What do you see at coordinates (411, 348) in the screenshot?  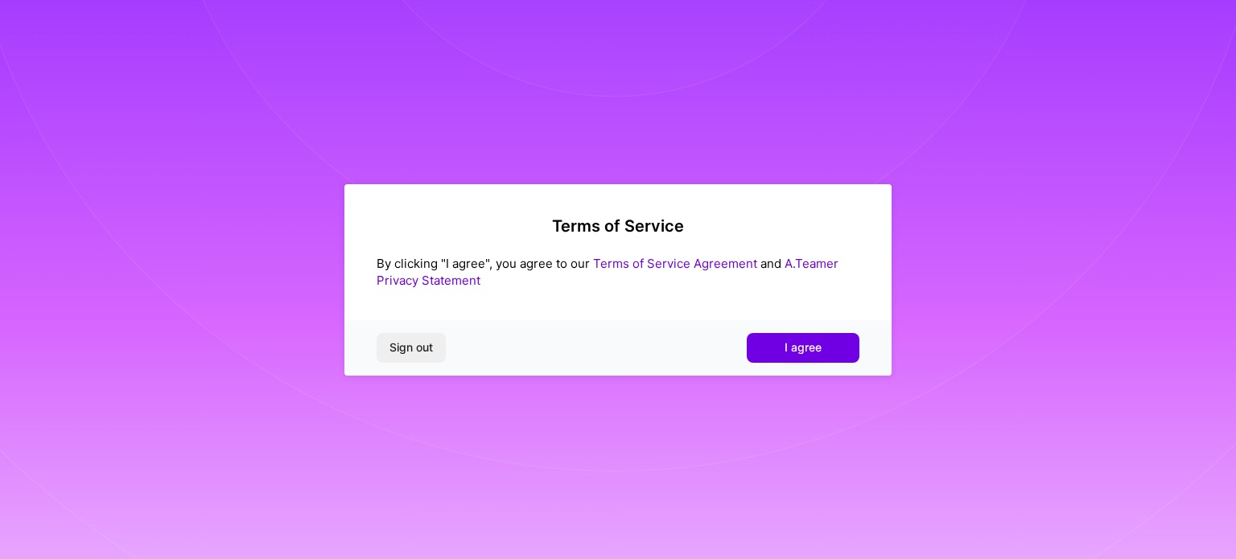 I see `button: Sign out` at bounding box center [411, 348].